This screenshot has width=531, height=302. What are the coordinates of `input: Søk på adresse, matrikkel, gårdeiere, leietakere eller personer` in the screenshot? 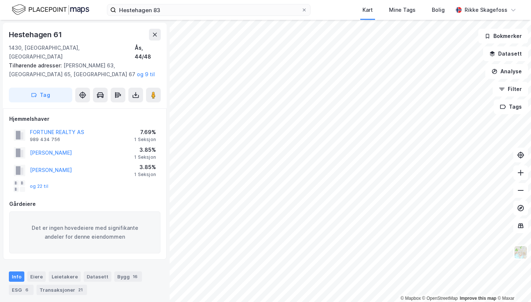 It's located at (209, 10).